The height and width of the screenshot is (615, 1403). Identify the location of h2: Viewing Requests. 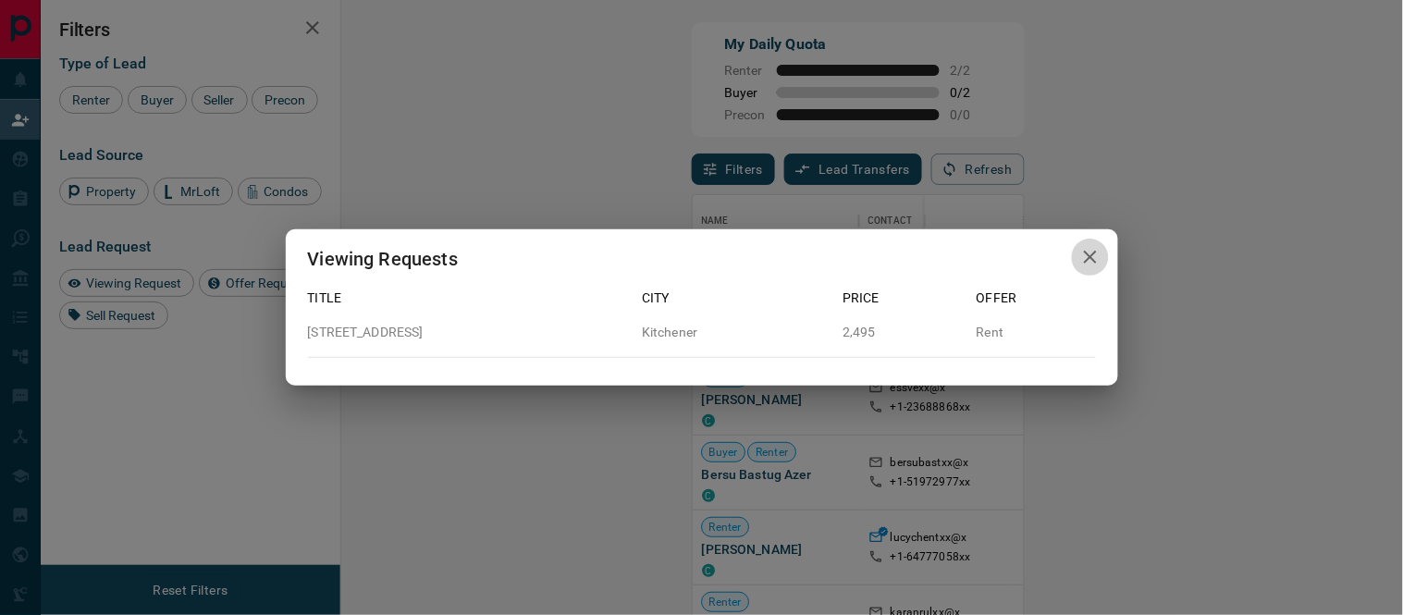
(383, 259).